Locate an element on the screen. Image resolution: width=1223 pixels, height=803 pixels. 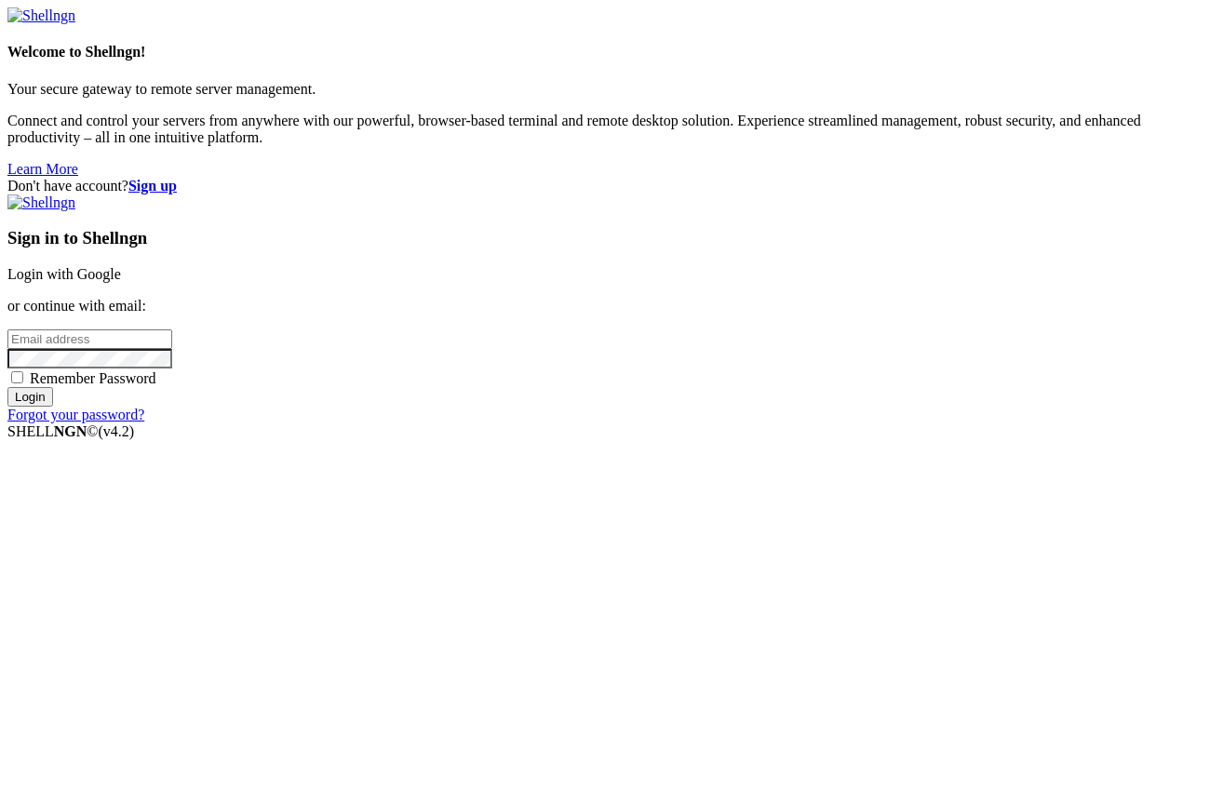
a: Learn More is located at coordinates (43, 168).